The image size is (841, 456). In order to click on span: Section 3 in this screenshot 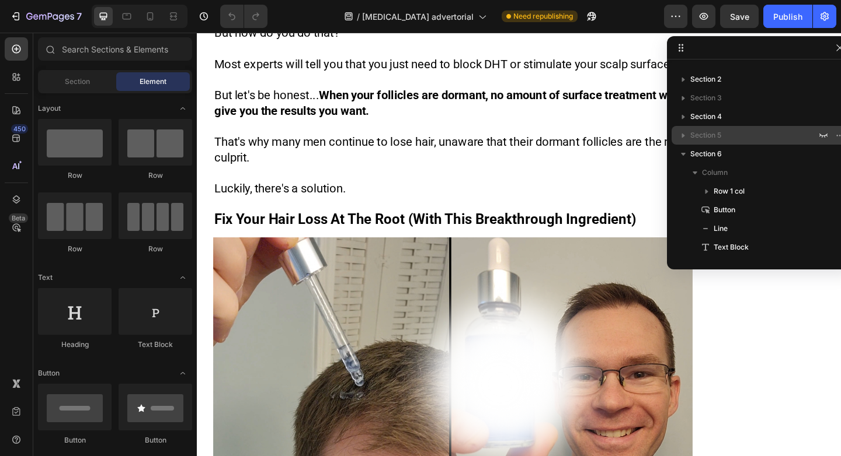, I will do `click(706, 98)`.